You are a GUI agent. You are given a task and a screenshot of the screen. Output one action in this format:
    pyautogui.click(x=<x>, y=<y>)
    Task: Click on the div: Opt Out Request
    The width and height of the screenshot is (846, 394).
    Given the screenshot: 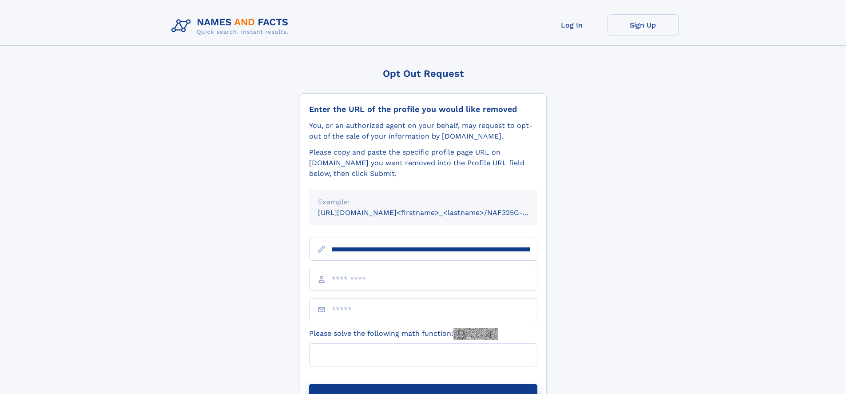 What is the action you would take?
    pyautogui.click(x=423, y=73)
    